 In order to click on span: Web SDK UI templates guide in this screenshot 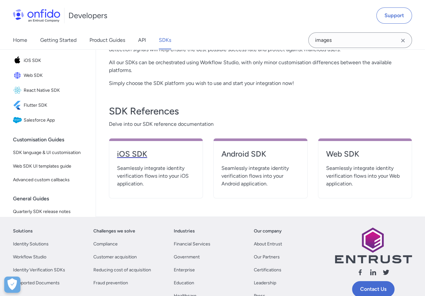, I will do `click(50, 166)`.